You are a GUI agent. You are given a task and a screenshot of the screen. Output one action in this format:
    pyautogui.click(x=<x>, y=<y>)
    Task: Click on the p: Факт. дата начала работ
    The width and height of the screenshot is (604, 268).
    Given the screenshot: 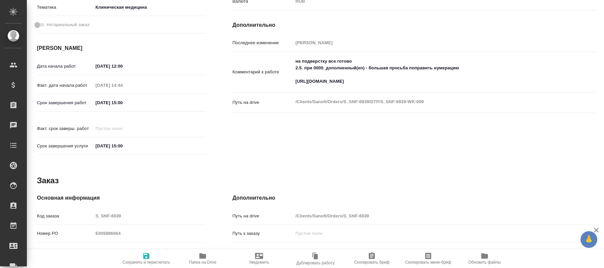 What is the action you would take?
    pyautogui.click(x=65, y=86)
    